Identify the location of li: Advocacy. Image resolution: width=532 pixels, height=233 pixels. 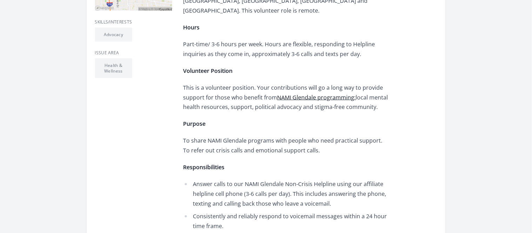
(114, 35).